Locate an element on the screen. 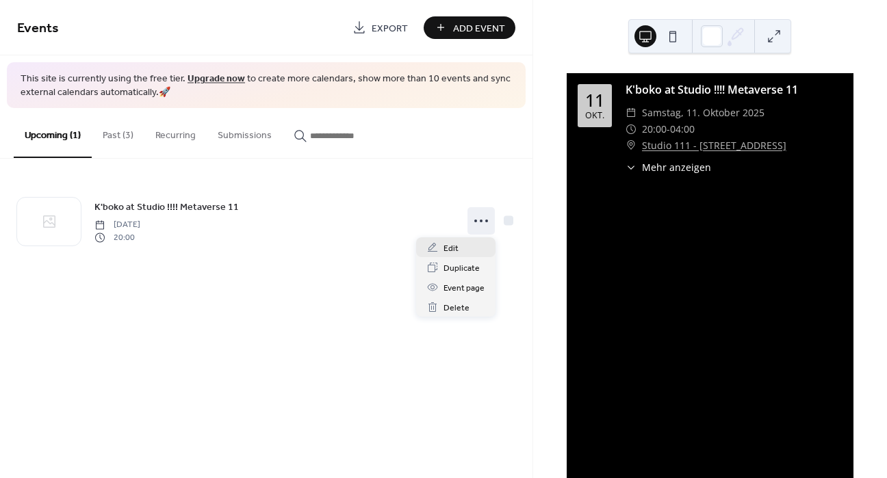 This screenshot has height=478, width=887. span: Delete is located at coordinates (456, 308).